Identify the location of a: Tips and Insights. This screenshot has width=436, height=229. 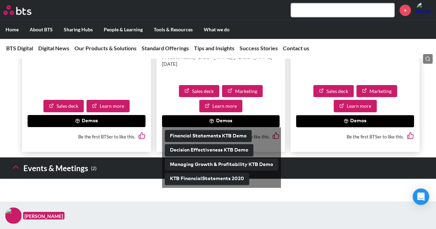
(214, 48).